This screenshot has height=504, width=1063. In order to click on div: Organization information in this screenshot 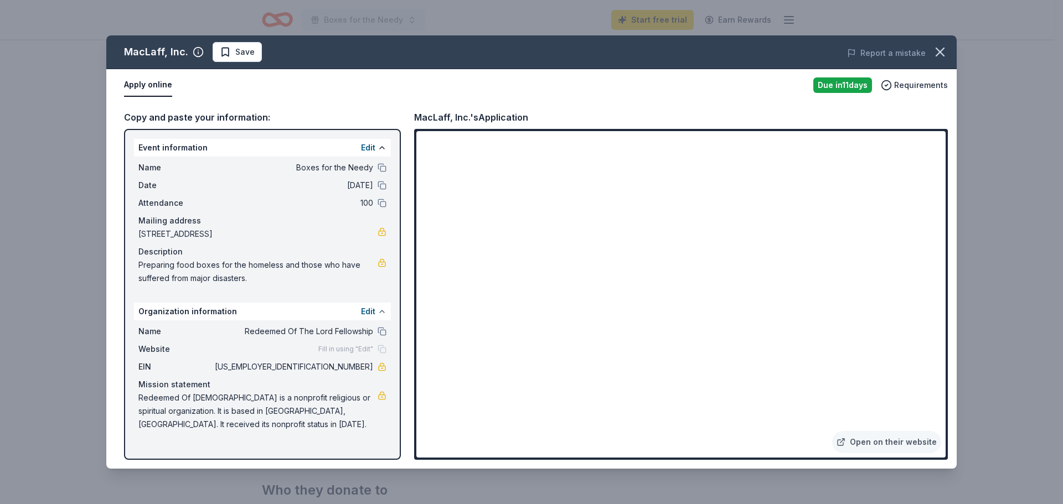, I will do `click(262, 312)`.